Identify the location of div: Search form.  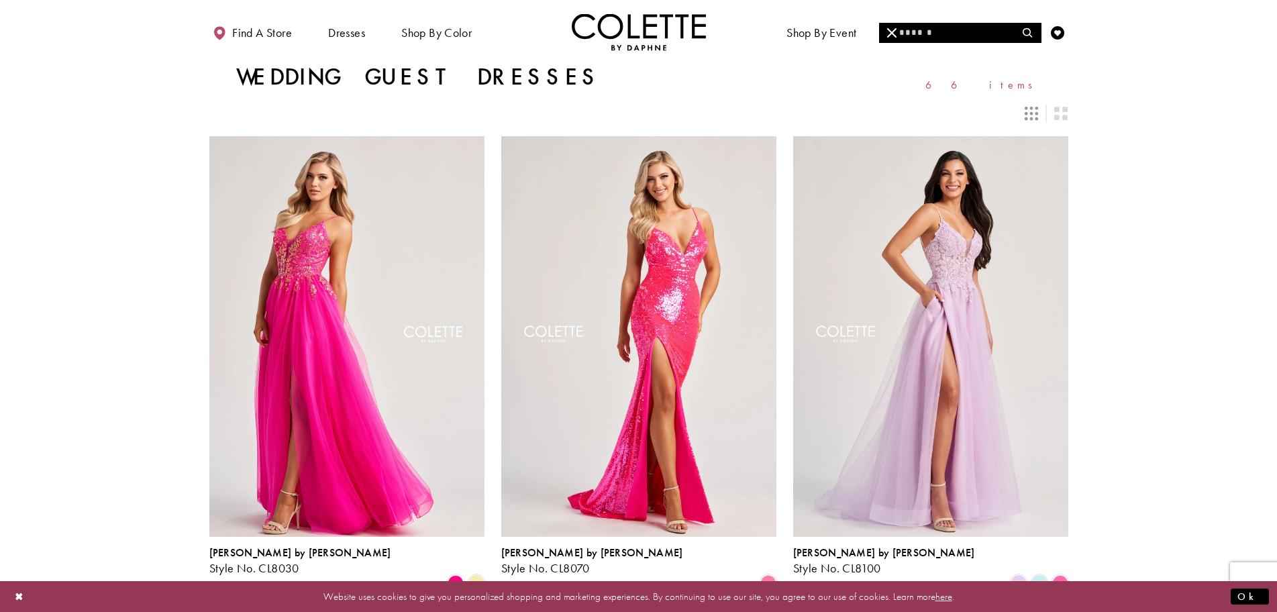
(960, 33).